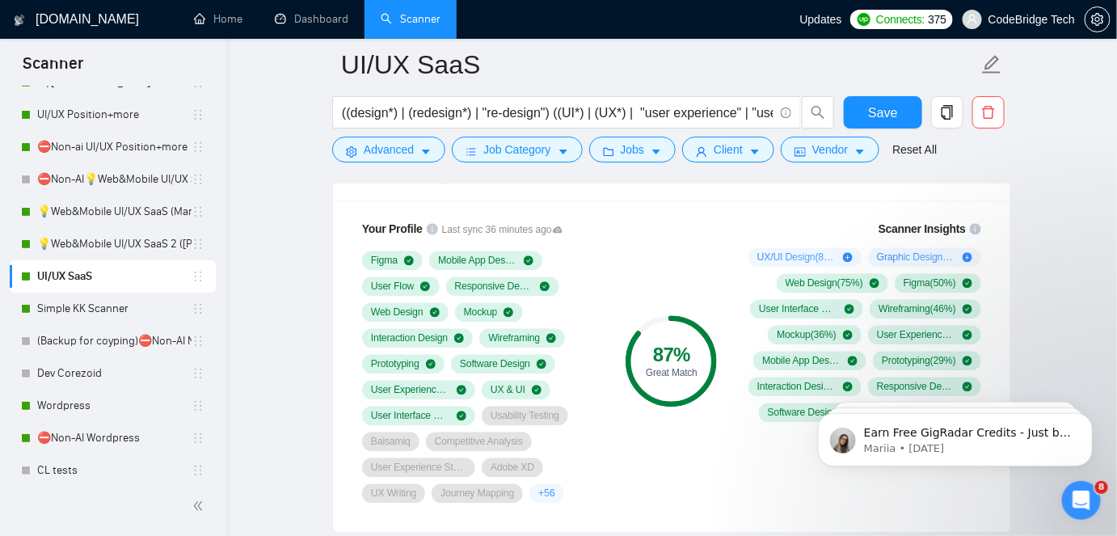  I want to click on span: Mobile App Design ( 29 %), so click(802, 360).